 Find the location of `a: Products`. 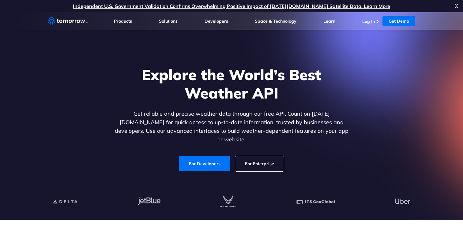

a: Products is located at coordinates (123, 21).